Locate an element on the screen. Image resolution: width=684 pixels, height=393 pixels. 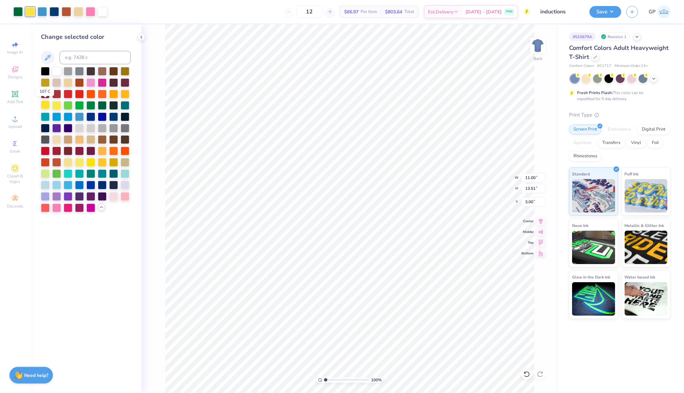
img: Puff Ink is located at coordinates (646, 196).